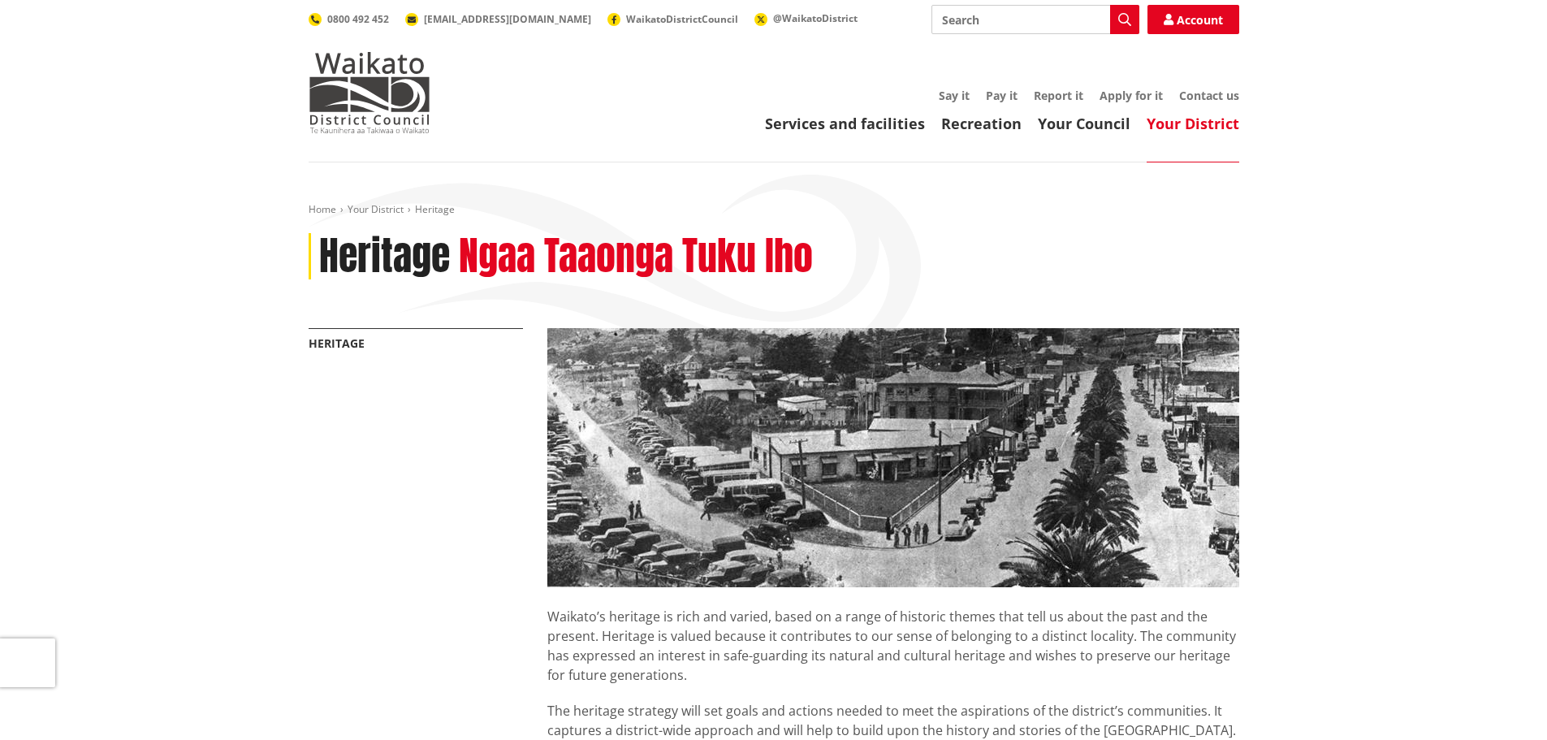 The image size is (1547, 740). Describe the element at coordinates (682, 19) in the screenshot. I see `span: WaikatoDistrictCouncil` at that location.